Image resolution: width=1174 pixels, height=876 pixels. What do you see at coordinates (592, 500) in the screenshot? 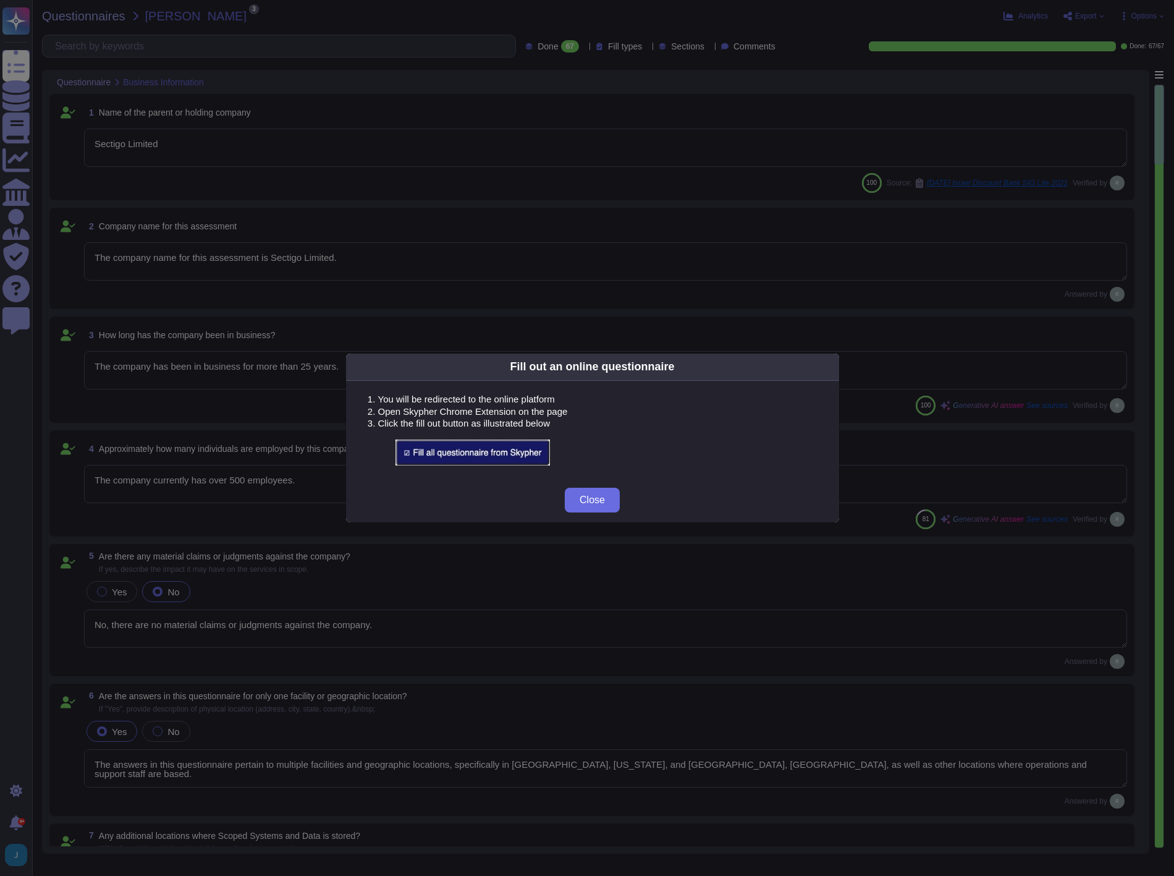
I see `button: Close` at bounding box center [592, 500].